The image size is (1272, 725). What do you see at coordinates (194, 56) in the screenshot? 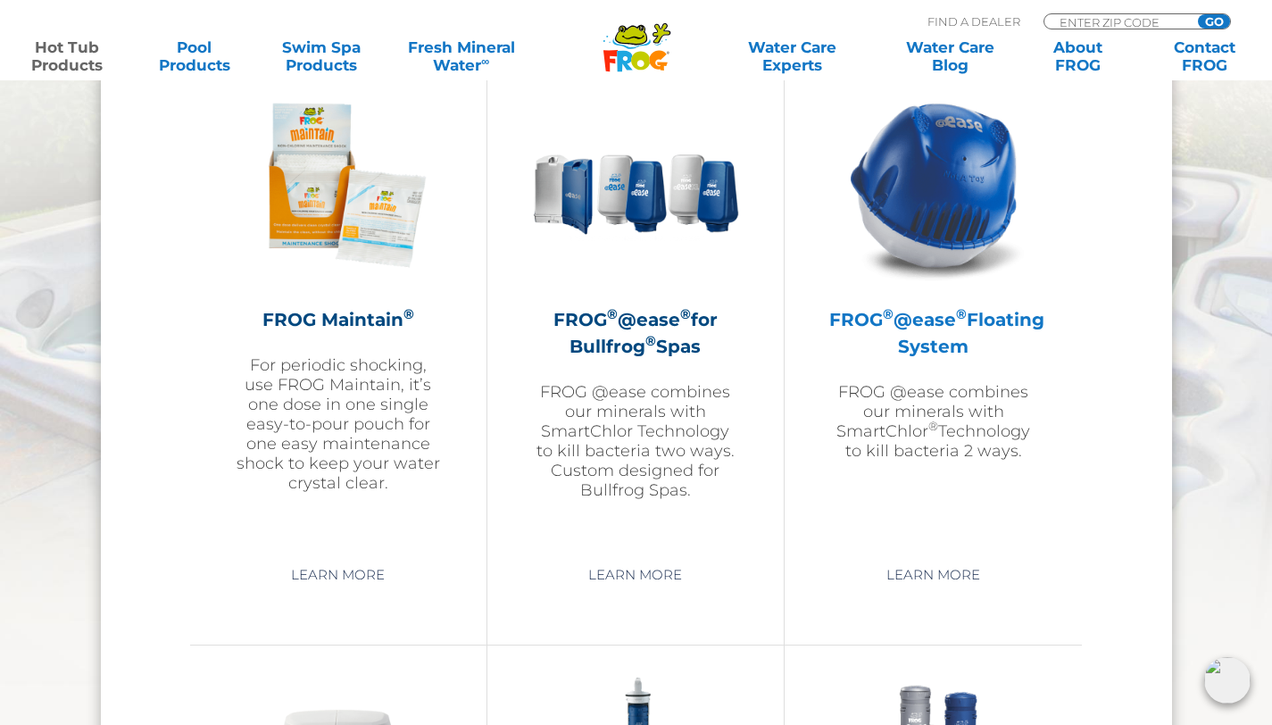
I see `a: PoolProducts` at bounding box center [194, 56].